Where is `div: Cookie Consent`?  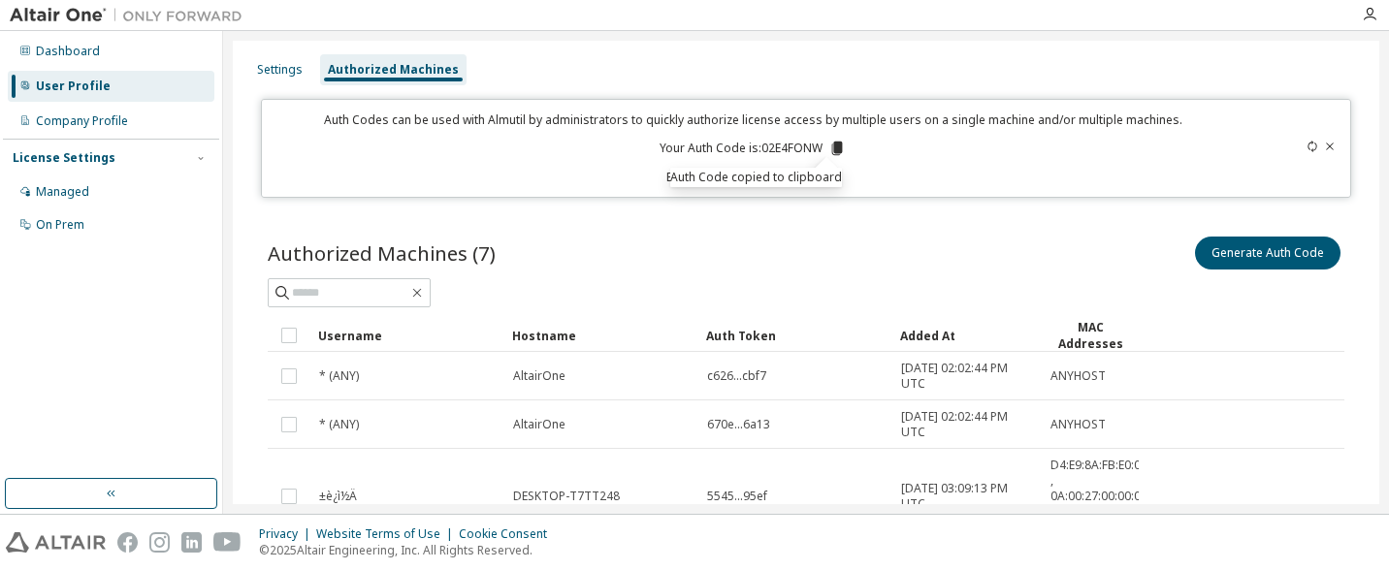 div: Cookie Consent is located at coordinates (508, 534).